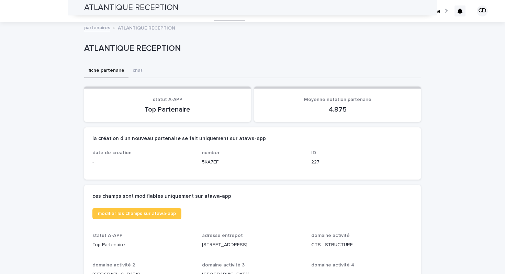 The image size is (505, 274). Describe the element at coordinates (114, 265) in the screenshot. I see `span: domaine activité 2` at that location.